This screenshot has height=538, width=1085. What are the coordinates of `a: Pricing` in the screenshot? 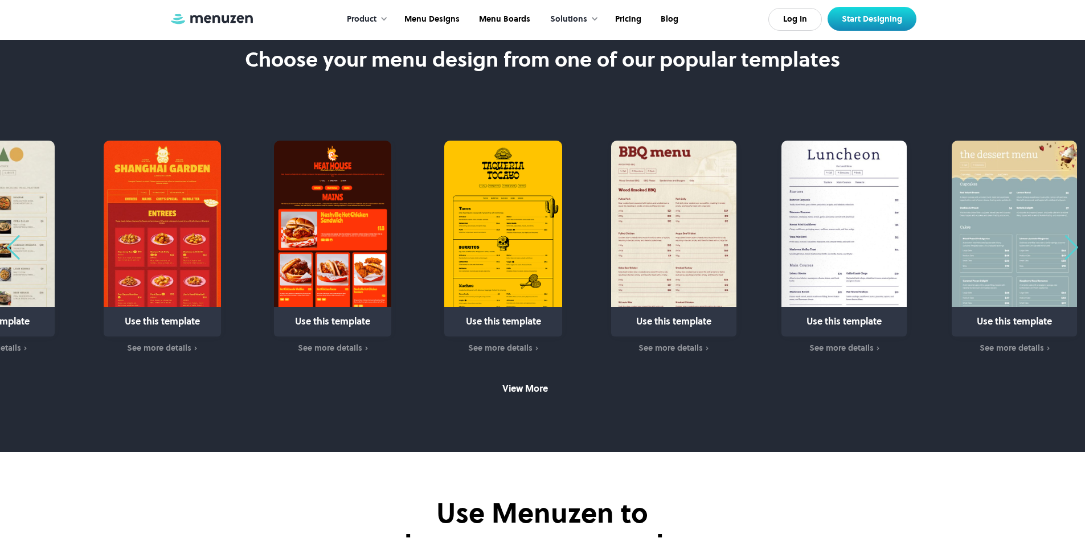 It's located at (627, 19).